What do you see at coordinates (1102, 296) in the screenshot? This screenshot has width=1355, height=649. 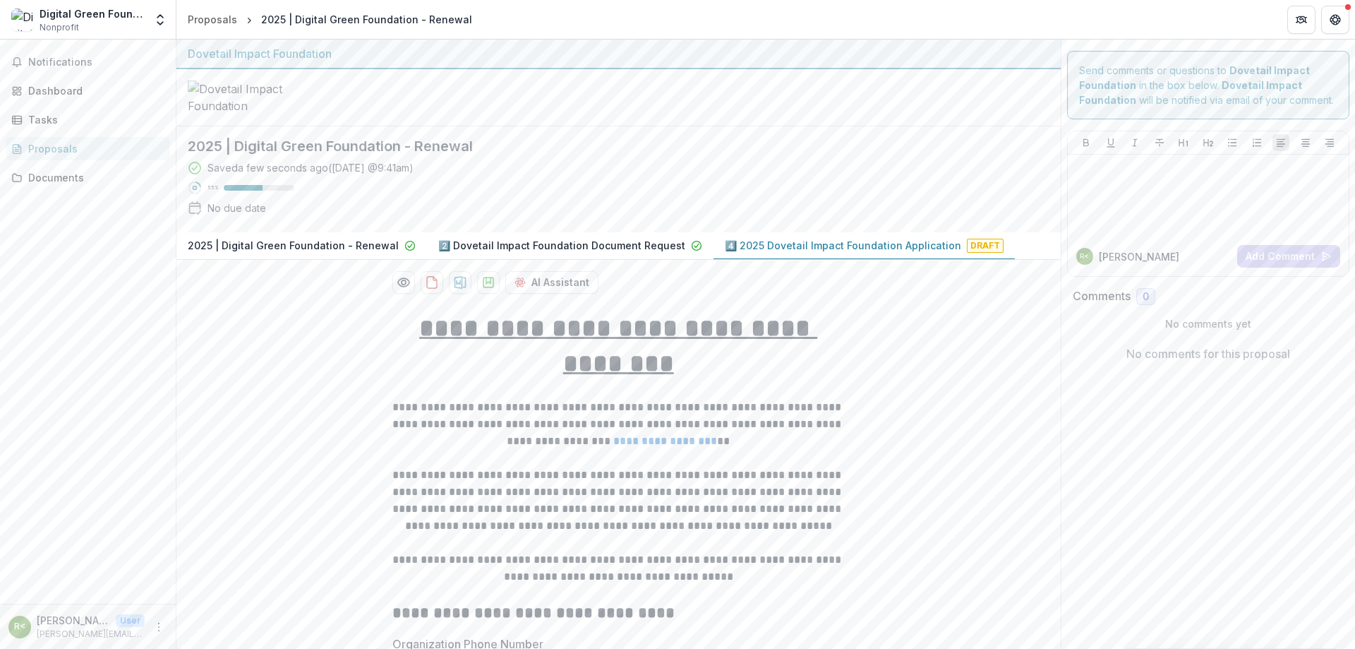 I see `h2: Comments` at bounding box center [1102, 296].